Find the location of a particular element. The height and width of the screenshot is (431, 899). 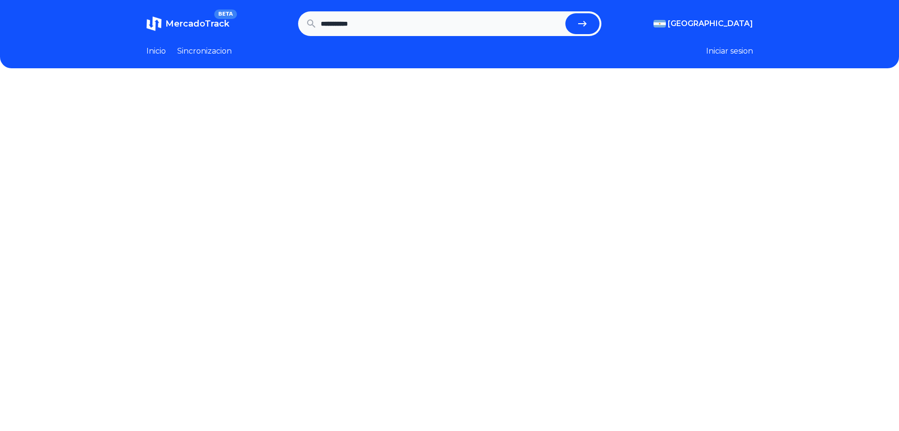

a: Sincronizacion is located at coordinates (204, 51).